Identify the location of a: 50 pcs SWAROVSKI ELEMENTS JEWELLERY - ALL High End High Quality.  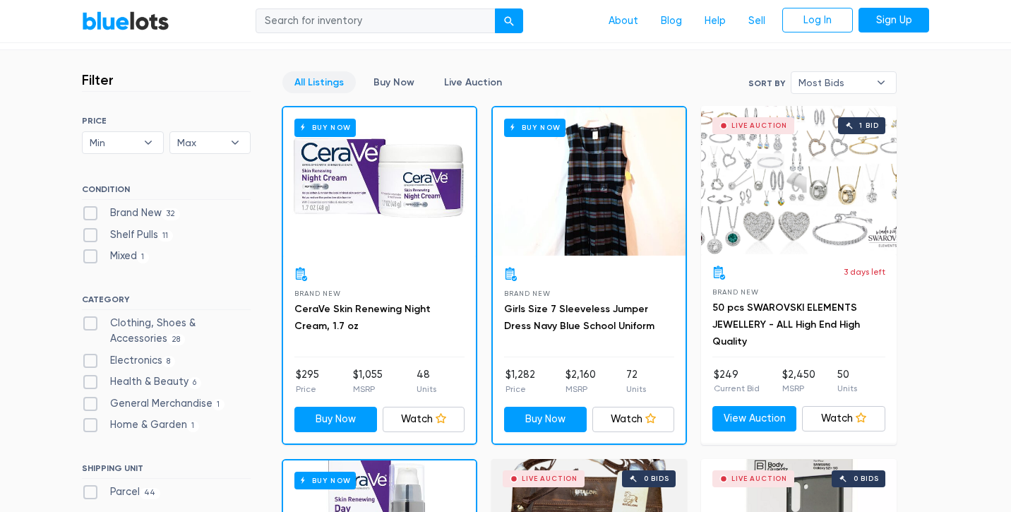
(786, 324).